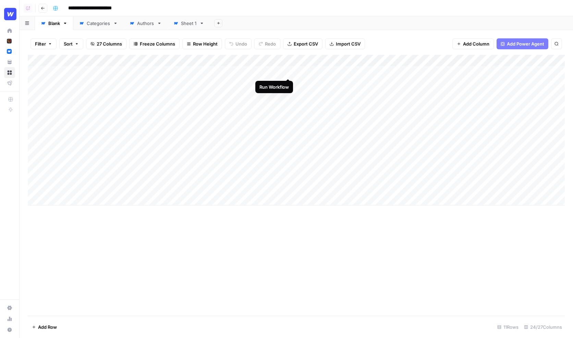 Image resolution: width=573 pixels, height=338 pixels. I want to click on button: Export CSV, so click(303, 44).